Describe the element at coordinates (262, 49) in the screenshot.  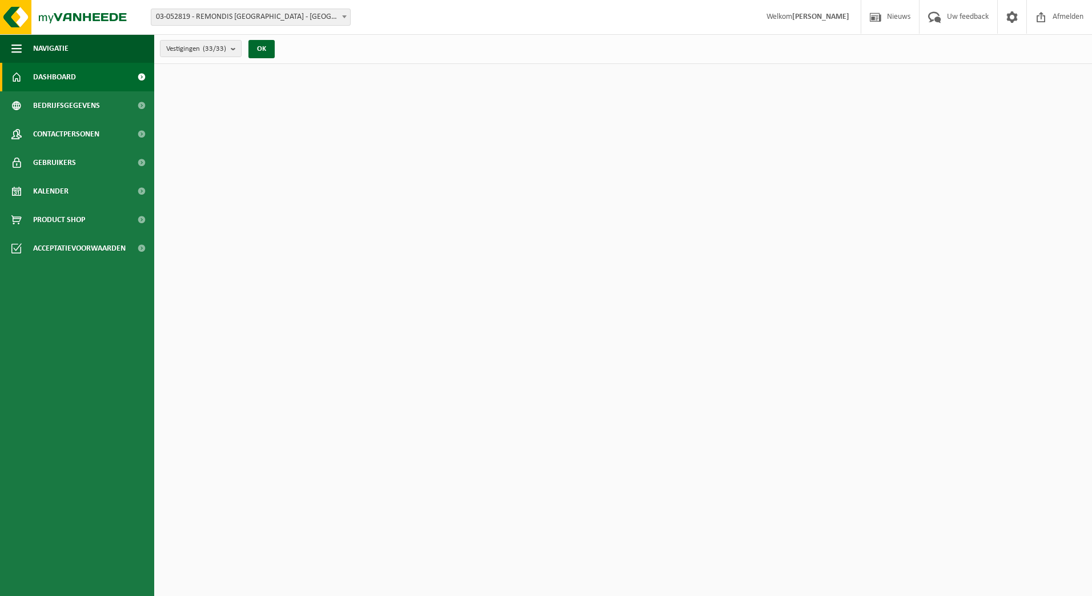
I see `button: OK` at that location.